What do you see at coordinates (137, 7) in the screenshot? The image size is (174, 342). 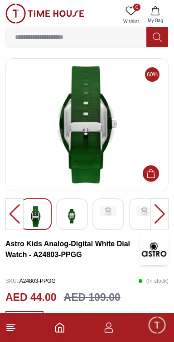 I see `span: 0` at bounding box center [137, 7].